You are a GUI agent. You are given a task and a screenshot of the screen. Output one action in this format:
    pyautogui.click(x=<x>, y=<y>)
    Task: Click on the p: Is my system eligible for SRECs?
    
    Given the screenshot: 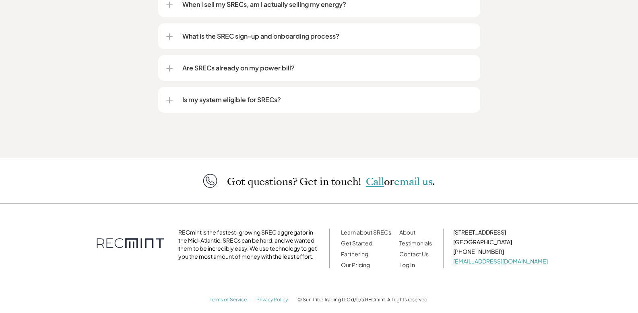 What is the action you would take?
    pyautogui.click(x=327, y=100)
    